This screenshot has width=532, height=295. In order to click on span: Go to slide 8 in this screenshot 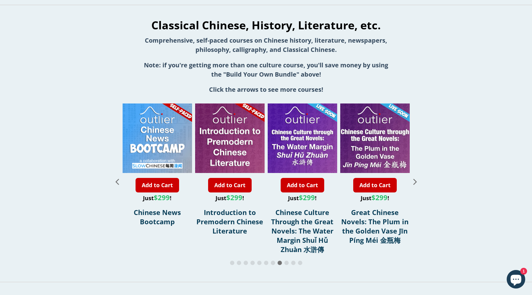, I will do `click(280, 263)`.